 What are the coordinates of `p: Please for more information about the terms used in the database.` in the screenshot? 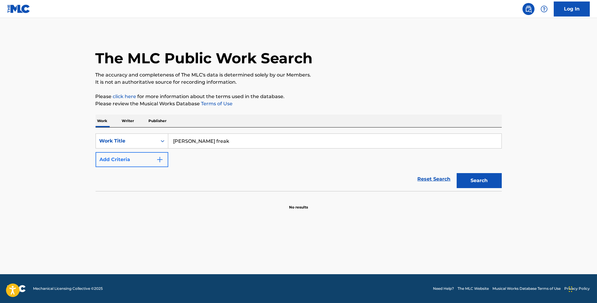 It's located at (298, 97).